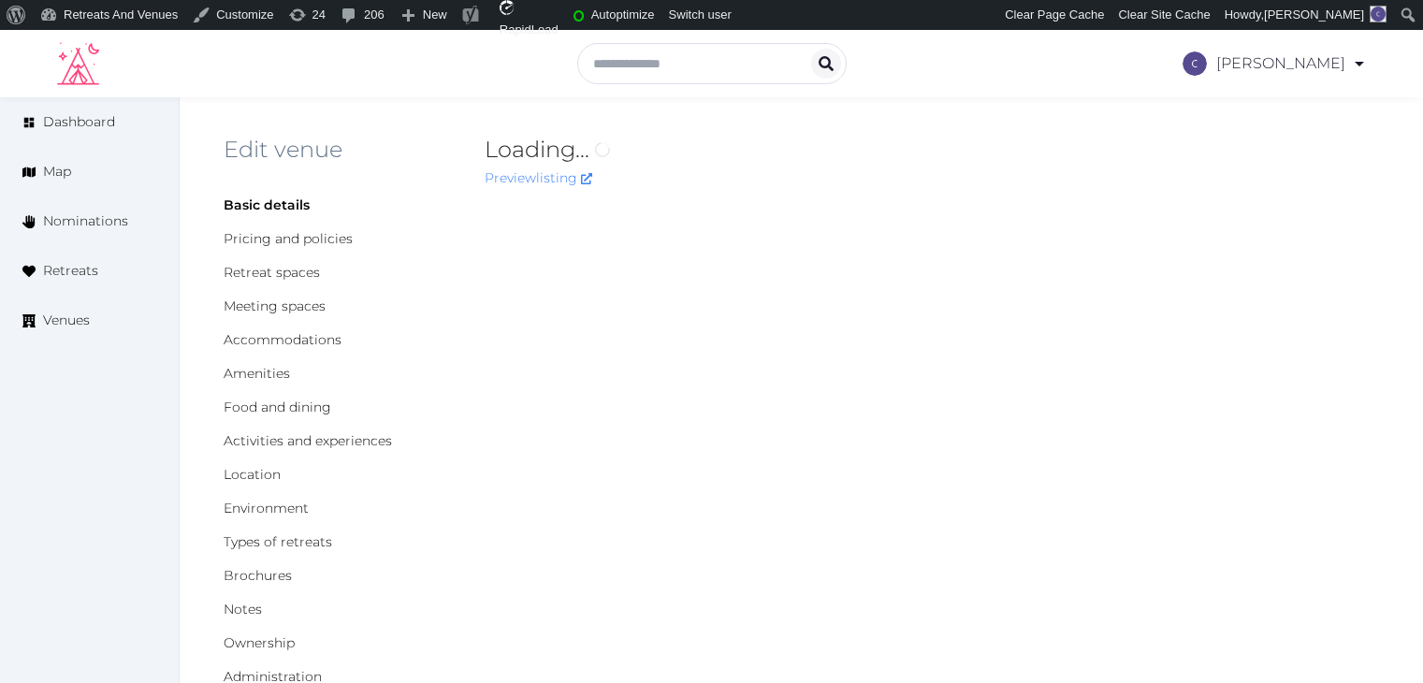 The width and height of the screenshot is (1423, 683). Describe the element at coordinates (339, 150) in the screenshot. I see `h2: Edit venue` at that location.